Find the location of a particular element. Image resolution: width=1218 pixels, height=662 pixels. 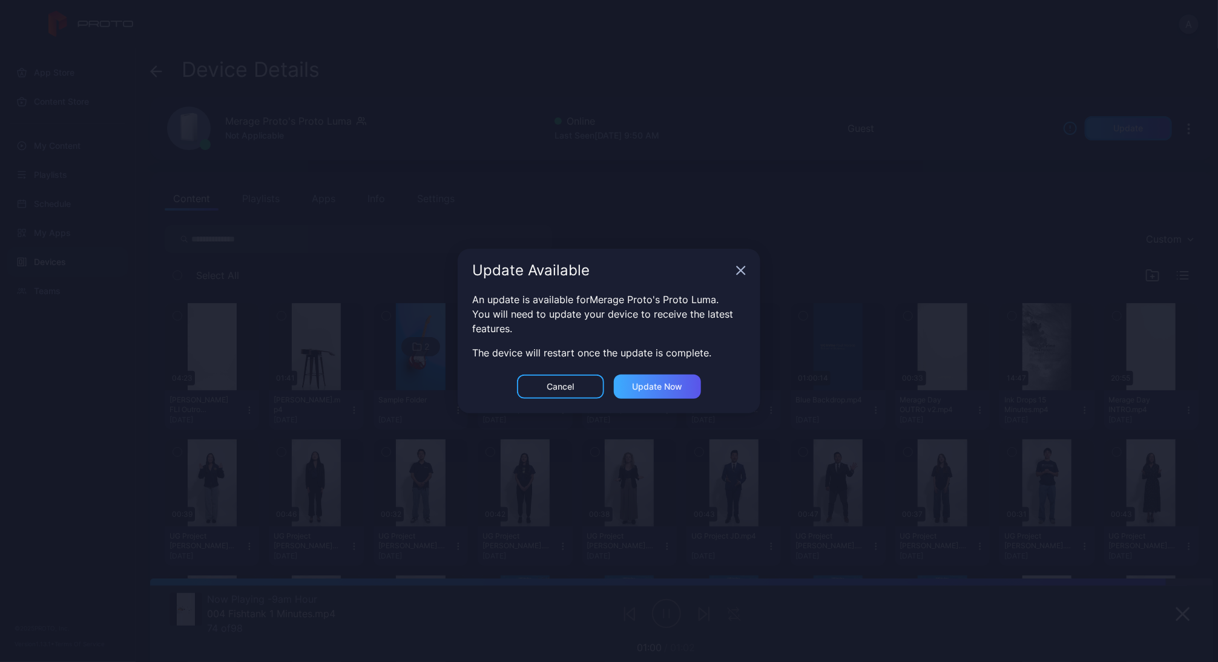

div: You will need to update your device to receive the latest features. is located at coordinates (609, 322).